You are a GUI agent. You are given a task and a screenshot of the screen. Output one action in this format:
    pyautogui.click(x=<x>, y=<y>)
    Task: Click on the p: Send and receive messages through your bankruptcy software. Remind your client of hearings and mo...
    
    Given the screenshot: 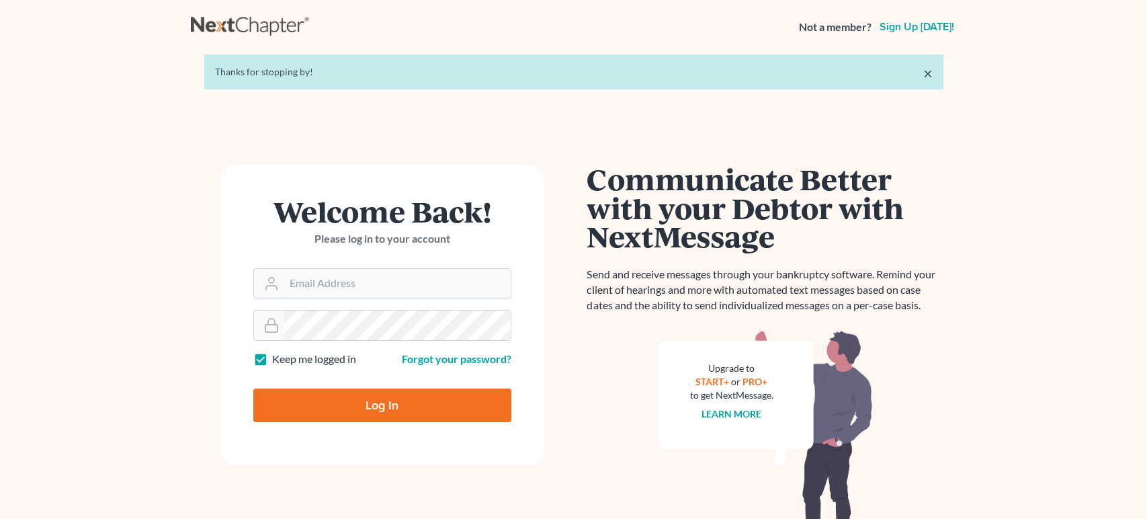 What is the action you would take?
    pyautogui.click(x=765, y=290)
    